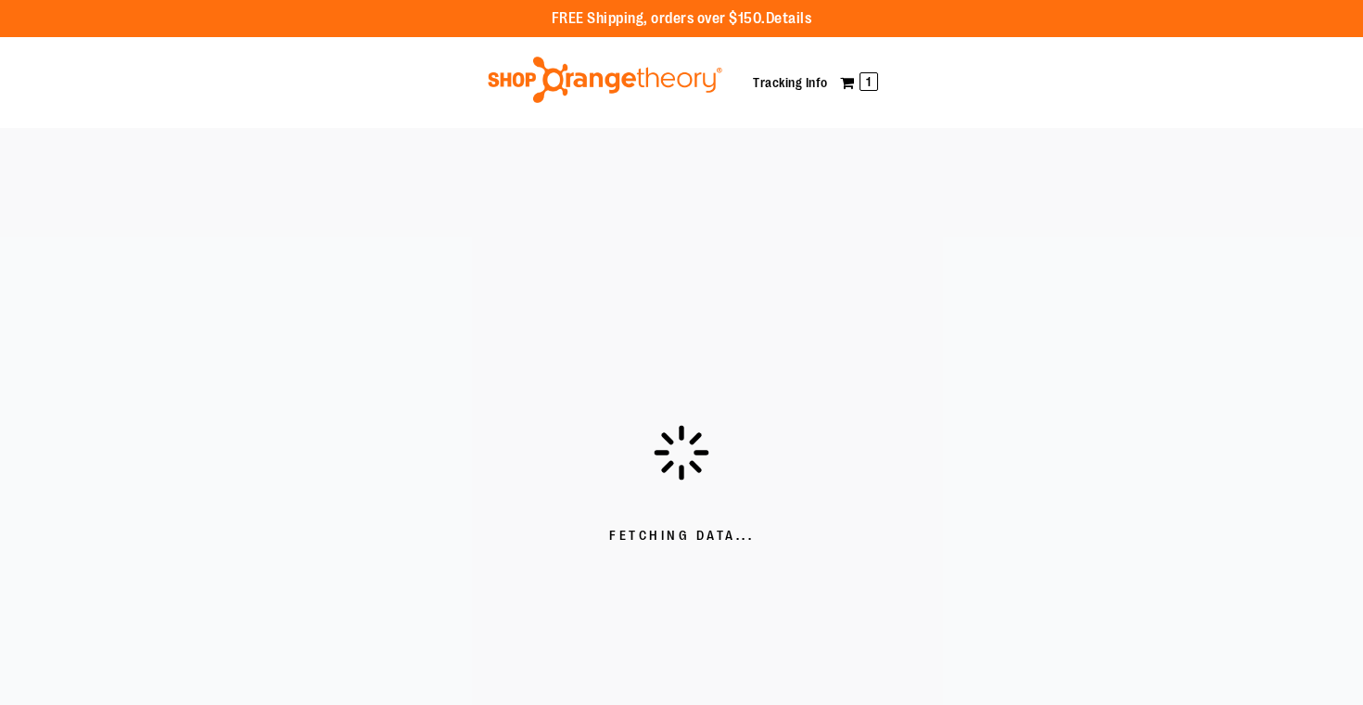  What do you see at coordinates (790, 83) in the screenshot?
I see `a: Tracking Info` at bounding box center [790, 83].